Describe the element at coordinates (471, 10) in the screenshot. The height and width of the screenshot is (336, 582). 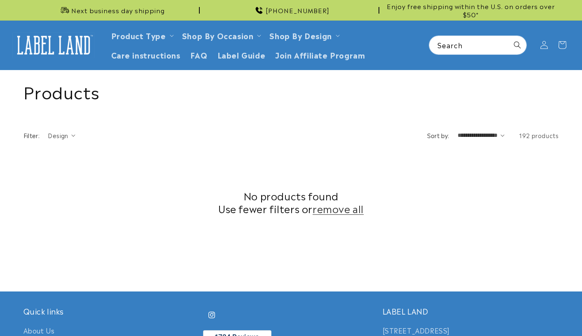
I see `span: Enjoy free shipping within the U.S. on orders over $50*` at that location.